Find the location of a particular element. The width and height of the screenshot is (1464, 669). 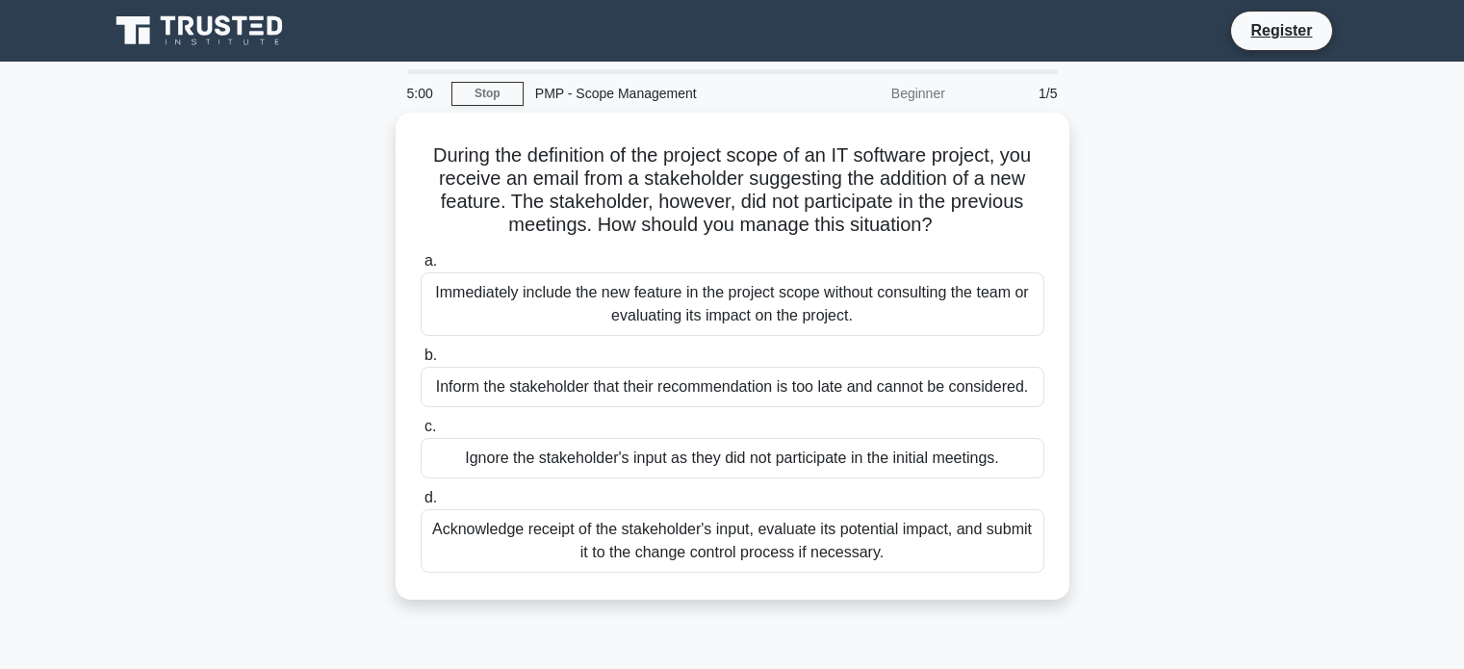

div: Ignore the stakeholder's input as they did not participate in the initial meetings. is located at coordinates (732, 458).